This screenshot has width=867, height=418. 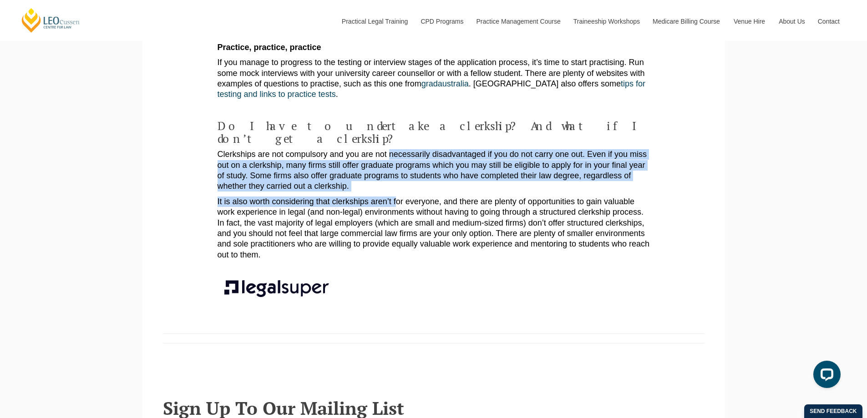 What do you see at coordinates (749, 21) in the screenshot?
I see `a: Venue Hire` at bounding box center [749, 21].